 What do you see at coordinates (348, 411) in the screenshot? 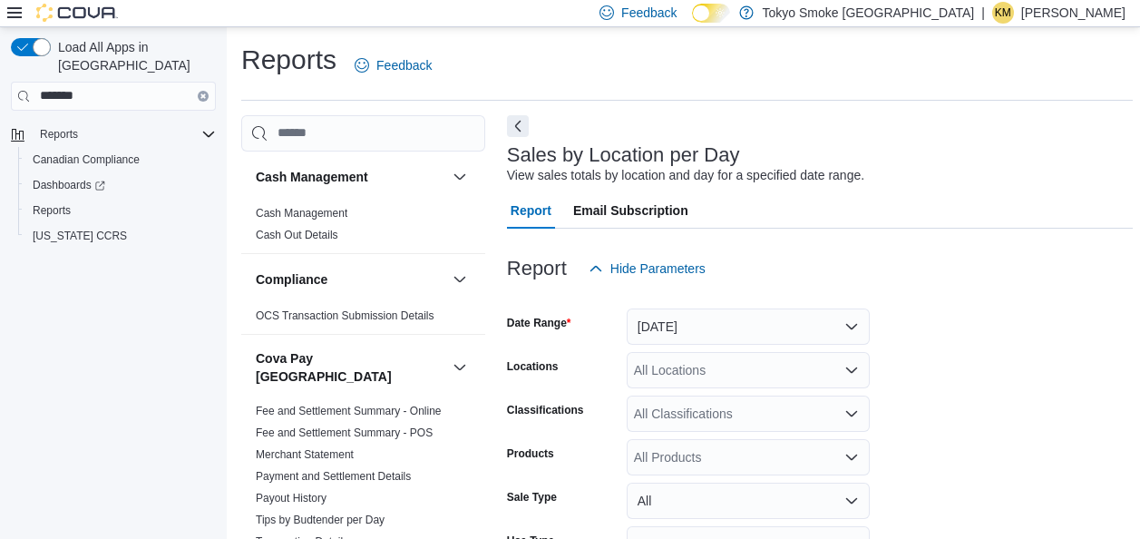
I see `span: Fee and Settlement Summary - Online` at bounding box center [348, 411].